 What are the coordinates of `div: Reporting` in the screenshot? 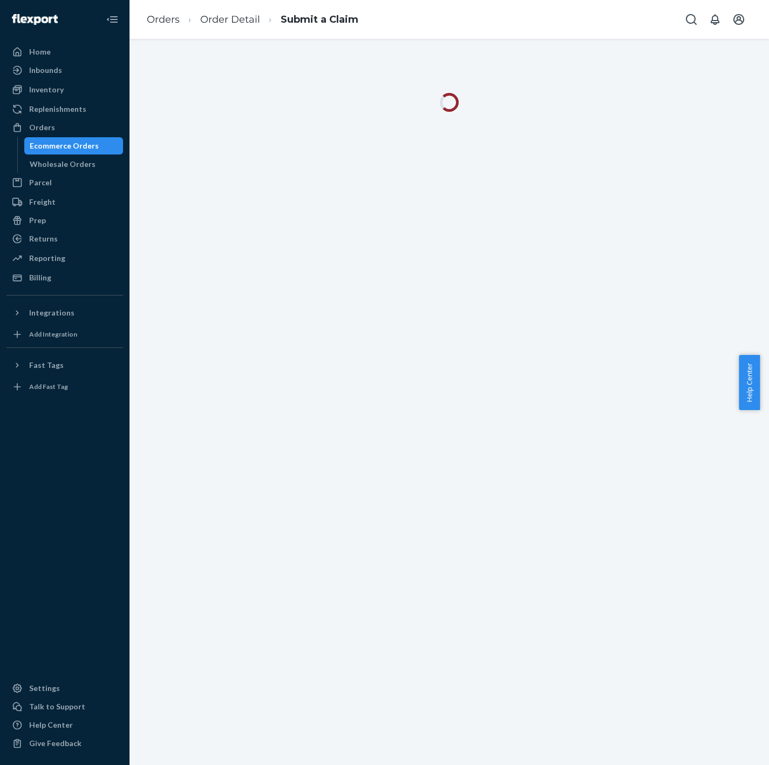 It's located at (47, 258).